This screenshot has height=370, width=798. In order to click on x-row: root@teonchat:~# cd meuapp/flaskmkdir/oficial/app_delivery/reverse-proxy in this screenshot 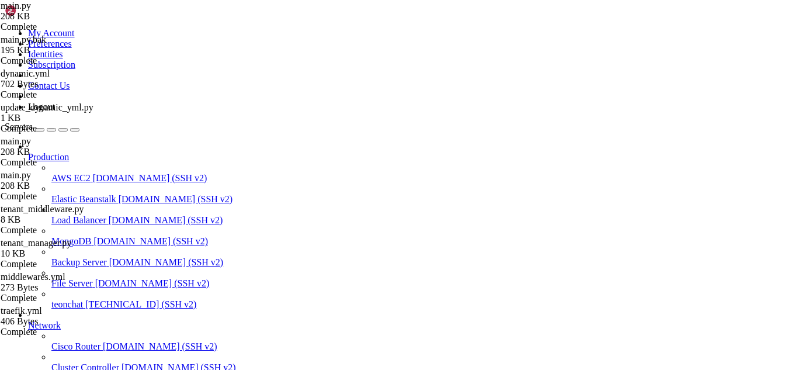, I will do `click(325, 145)`.